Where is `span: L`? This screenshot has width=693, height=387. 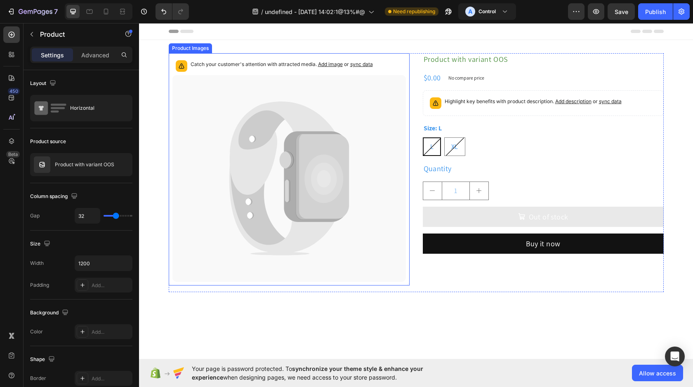 span: L is located at coordinates (293, 123).